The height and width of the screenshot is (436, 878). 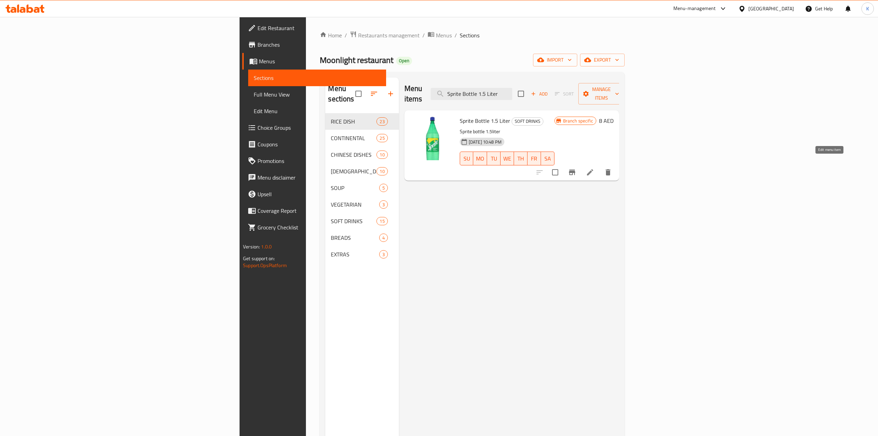 What do you see at coordinates (355, 238) in the screenshot?
I see `span: BREADS` at bounding box center [355, 238].